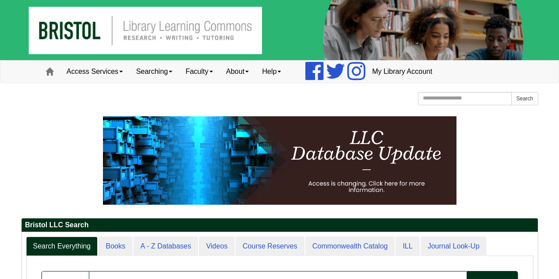 The image size is (559, 279). Describe the element at coordinates (402, 72) in the screenshot. I see `a: My Library Account` at that location.